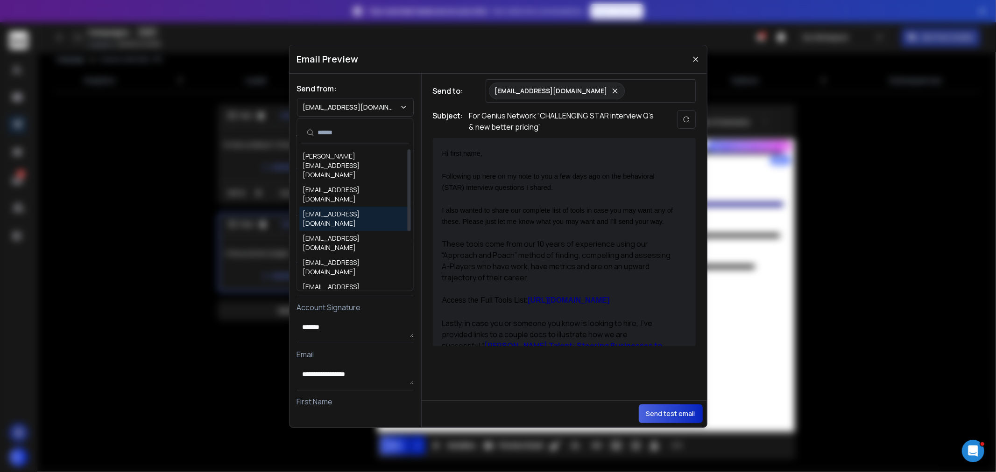 Image resolution: width=996 pixels, height=472 pixels. What do you see at coordinates (355, 402) in the screenshot?
I see `p: First Name` at bounding box center [355, 402].